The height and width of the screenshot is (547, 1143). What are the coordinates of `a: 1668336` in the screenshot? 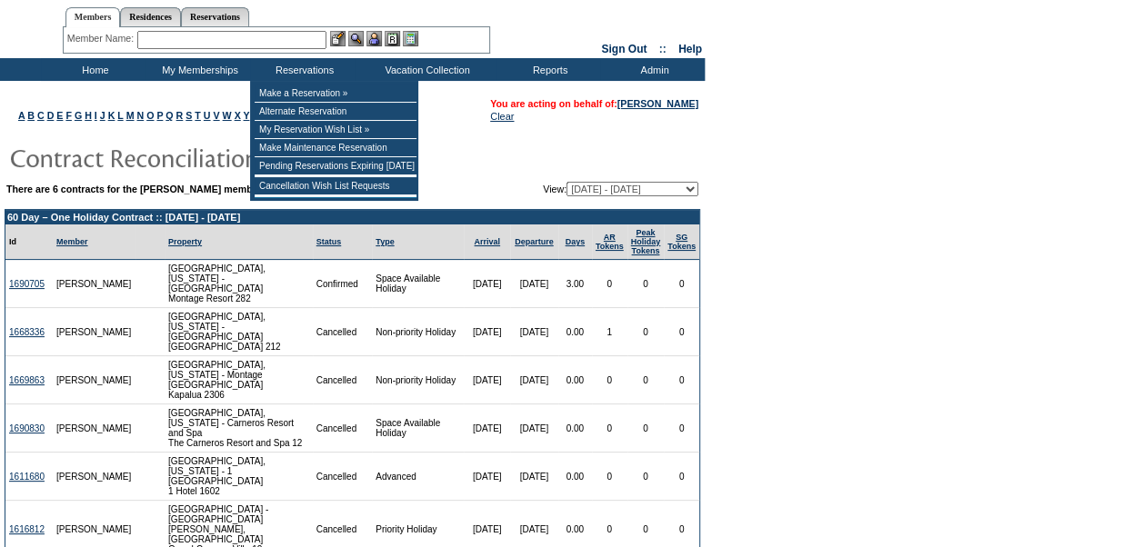 It's located at (26, 332).